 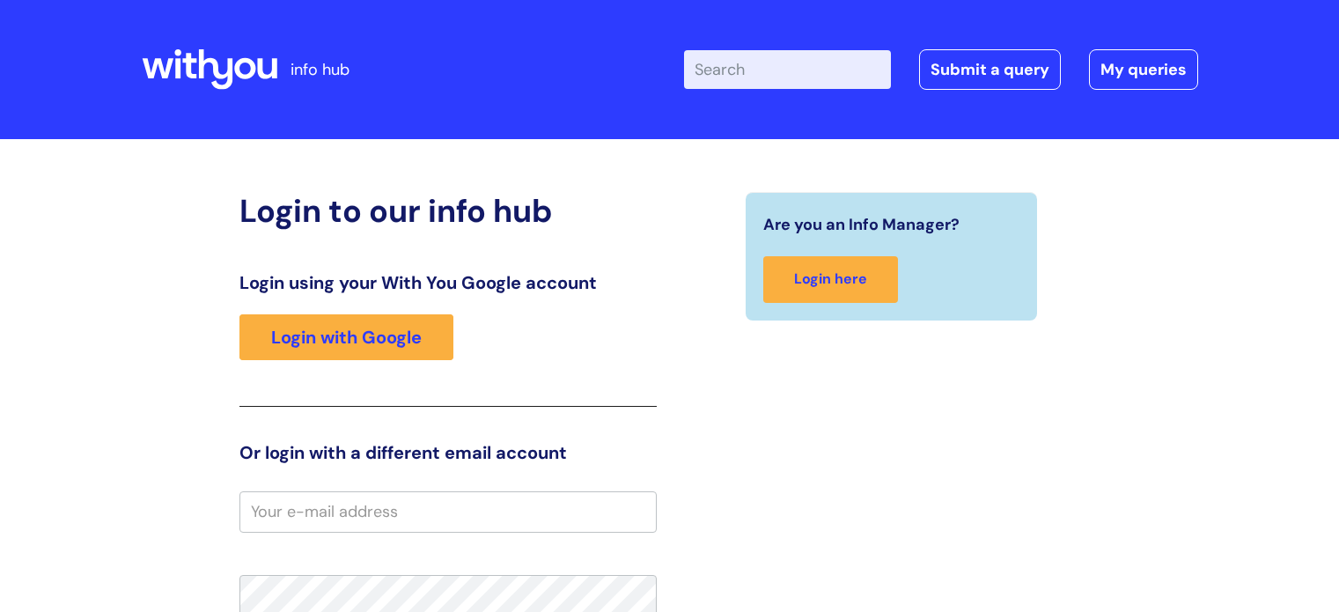 I want to click on h2: Login to our info hub, so click(x=448, y=210).